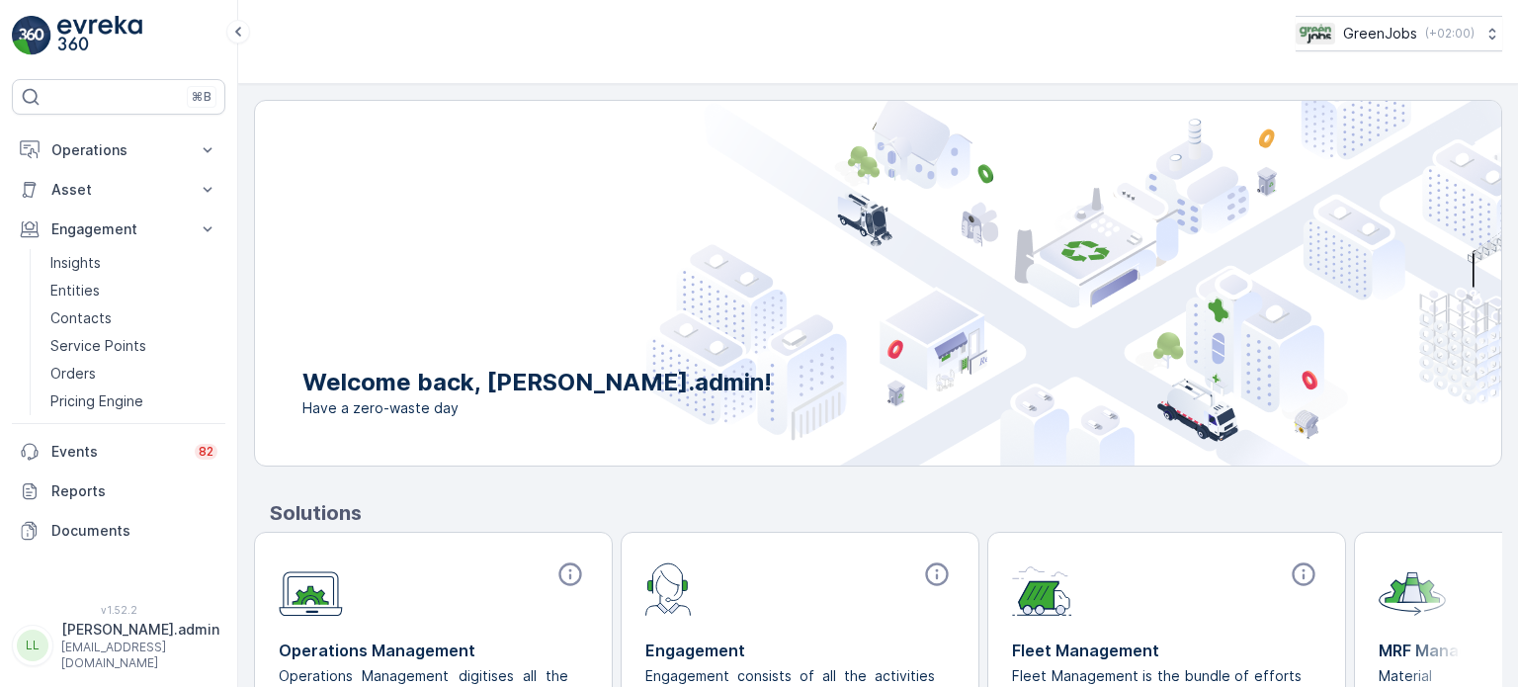 This screenshot has width=1518, height=687. Describe the element at coordinates (32, 36) in the screenshot. I see `img: logo` at that location.